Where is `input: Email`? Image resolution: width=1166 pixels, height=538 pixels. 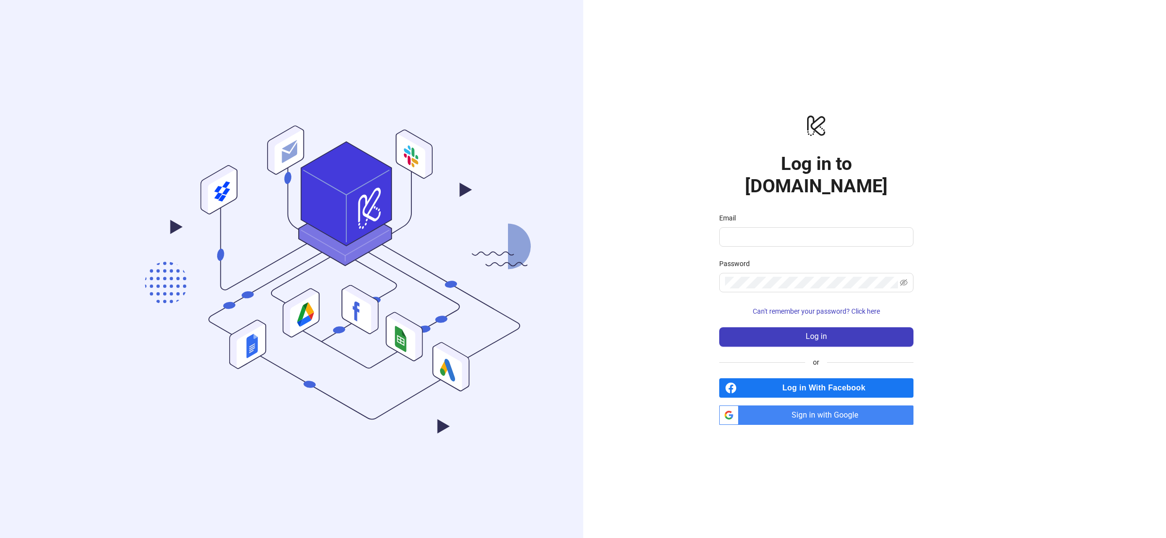 input: Email is located at coordinates (816, 237).